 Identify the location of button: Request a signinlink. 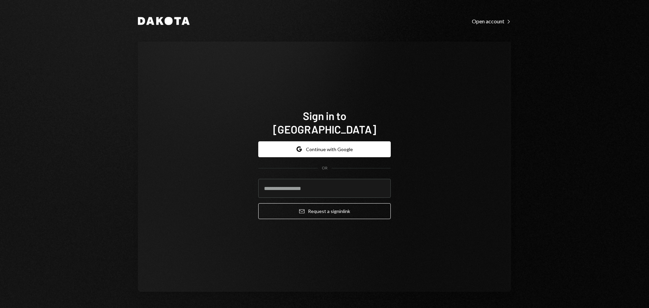
(324, 211).